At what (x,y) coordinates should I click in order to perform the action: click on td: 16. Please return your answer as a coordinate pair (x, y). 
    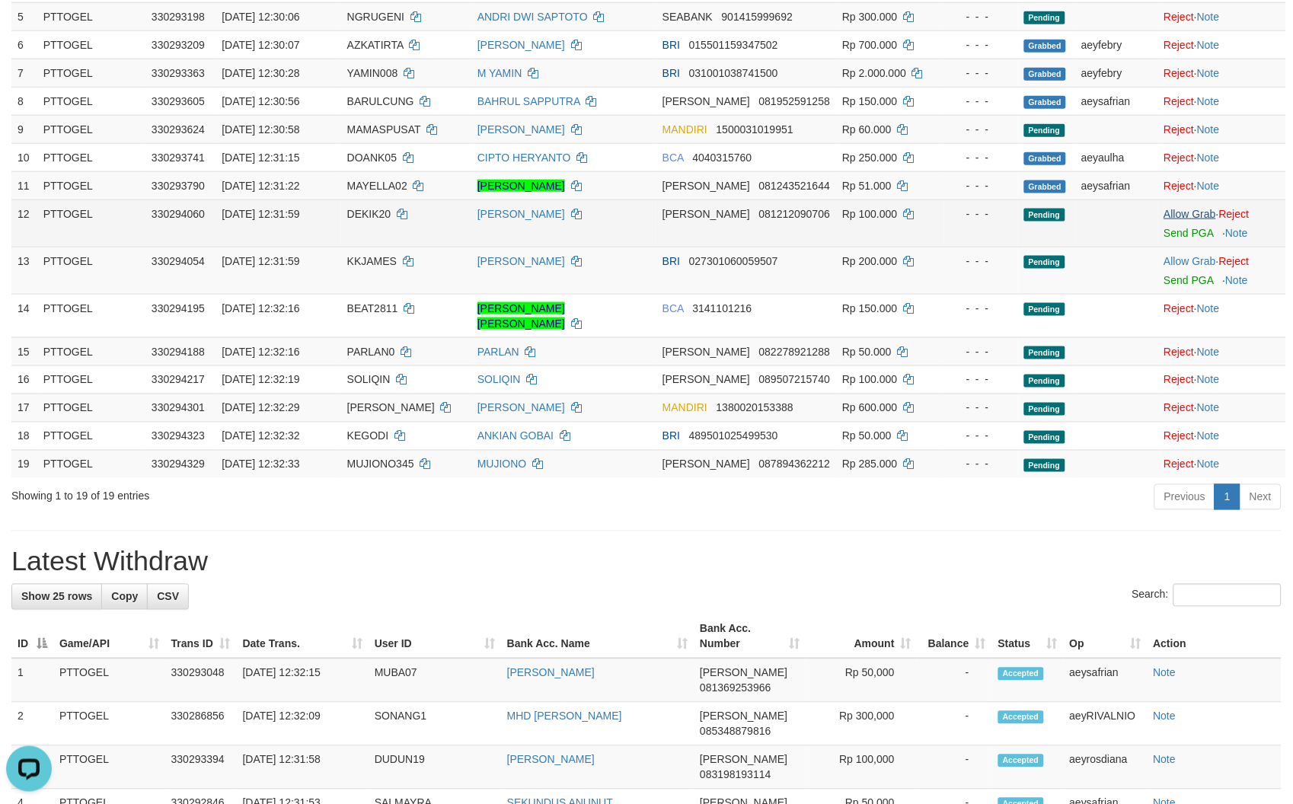
    Looking at the image, I should click on (24, 379).